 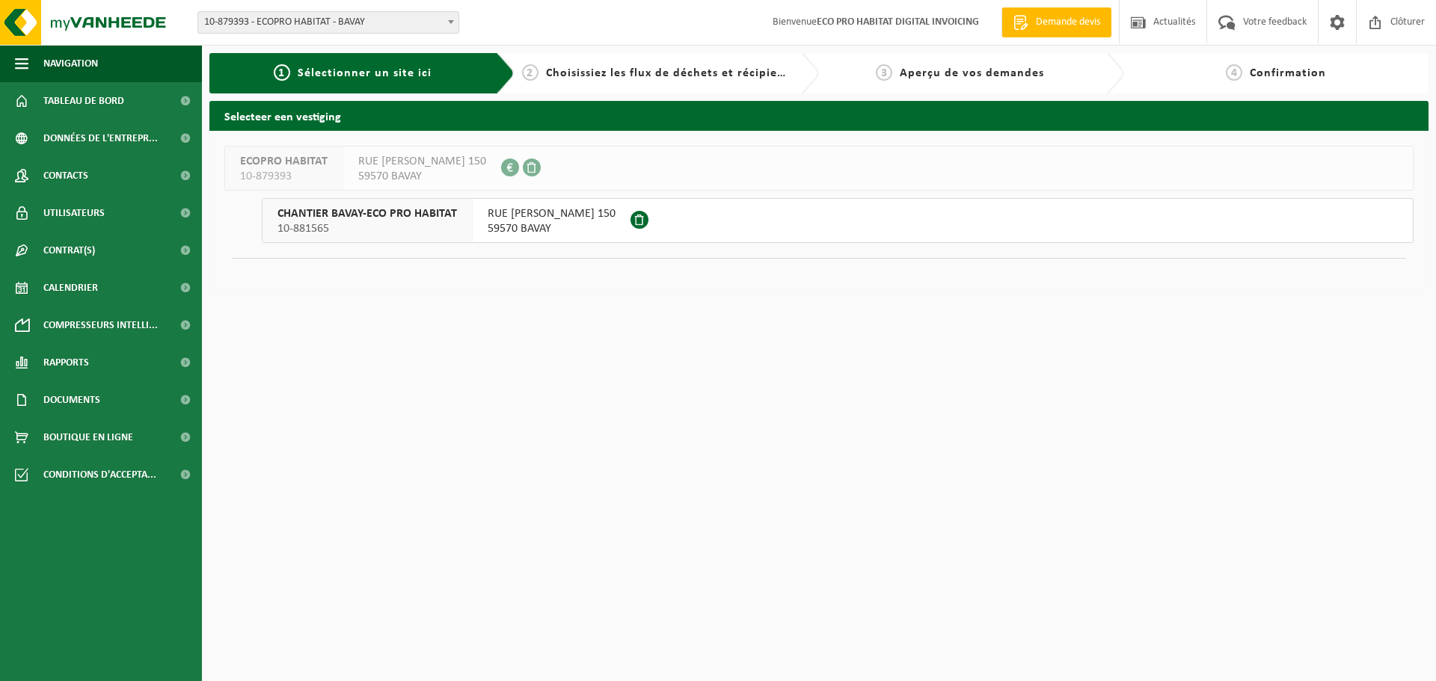 What do you see at coordinates (99, 475) in the screenshot?
I see `span: Conditions d'accepta...` at bounding box center [99, 475].